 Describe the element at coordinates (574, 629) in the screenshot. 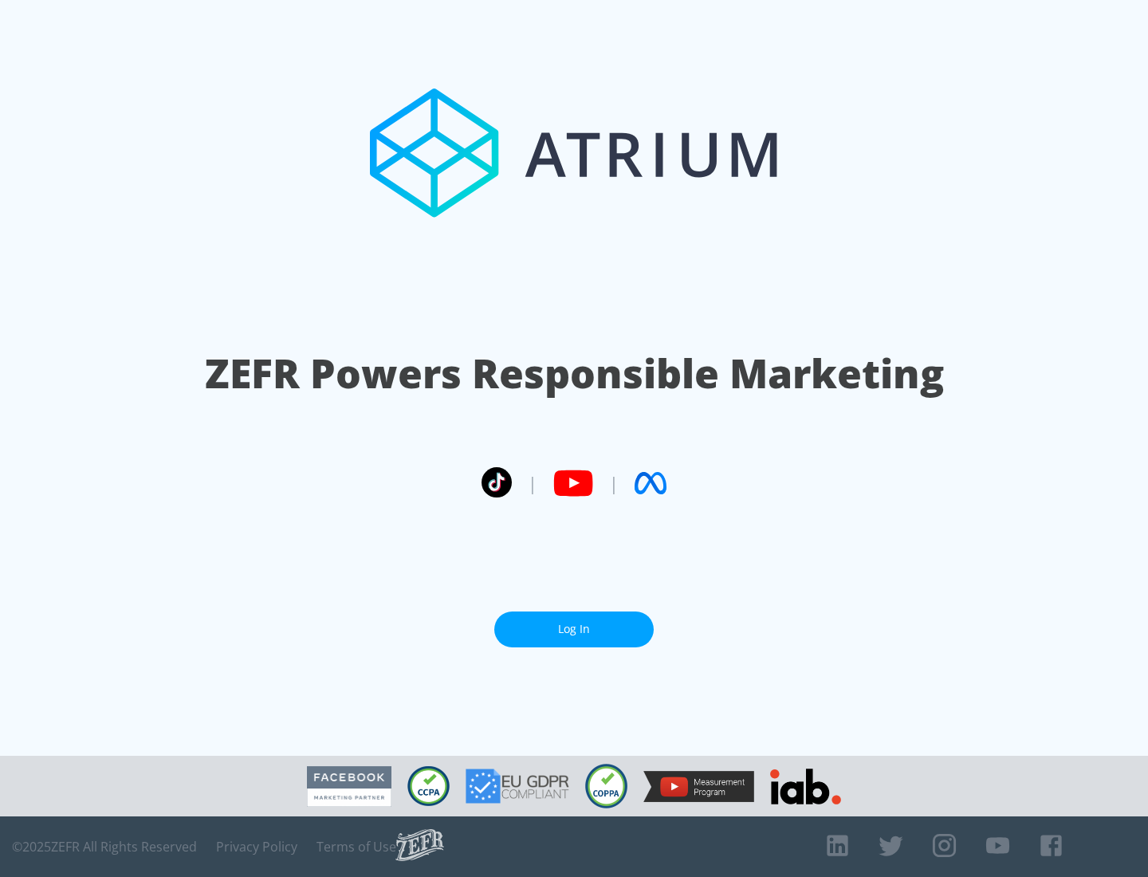

I see `a: Log In` at that location.